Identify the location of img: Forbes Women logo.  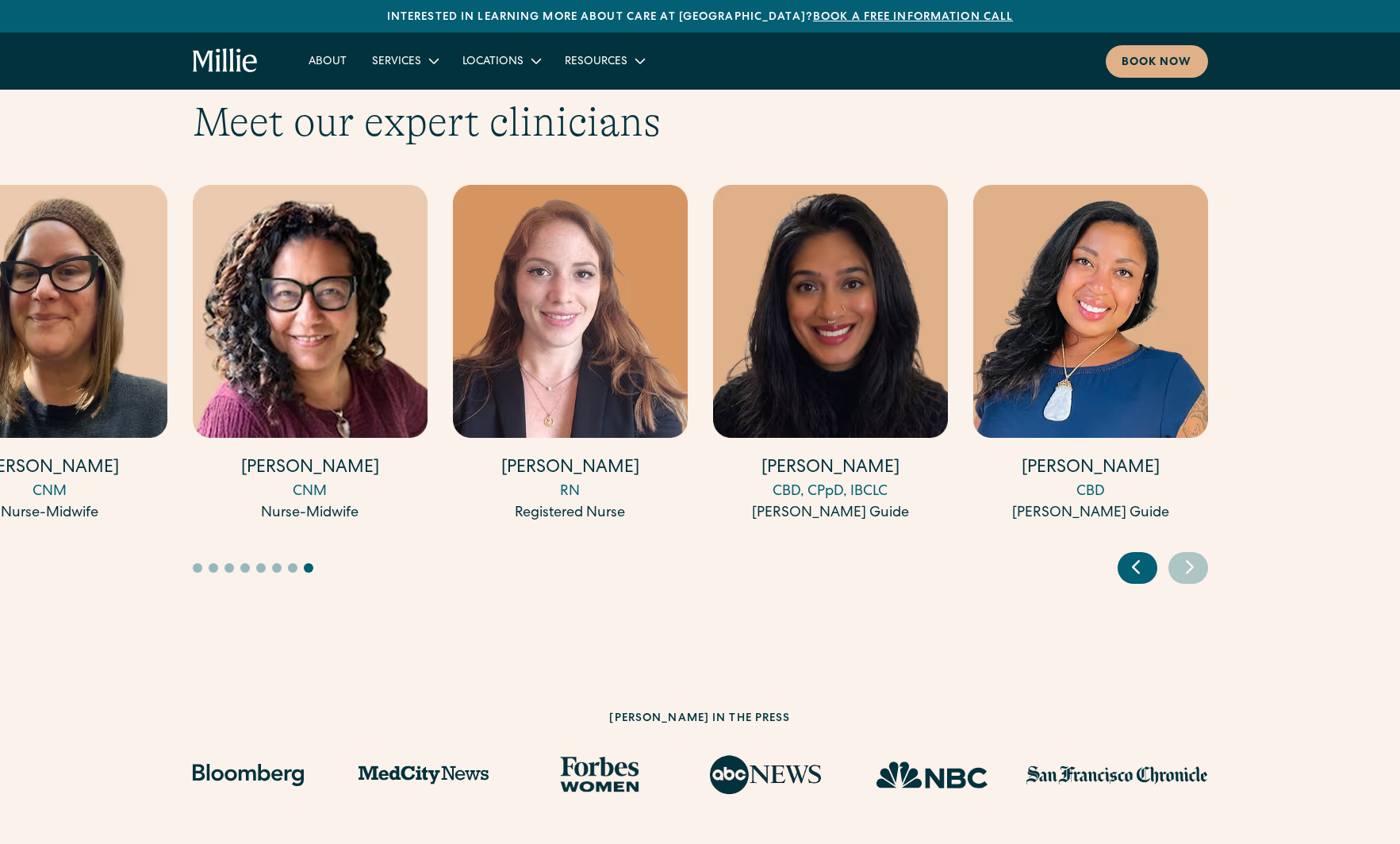
(599, 775).